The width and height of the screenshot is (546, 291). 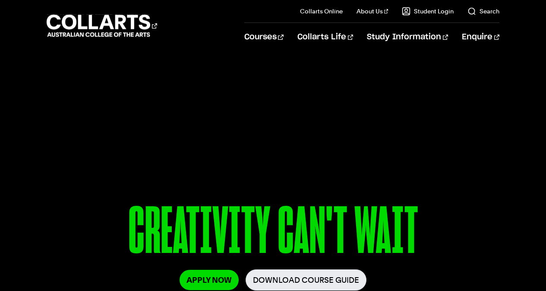 I want to click on a: Enquire, so click(x=481, y=37).